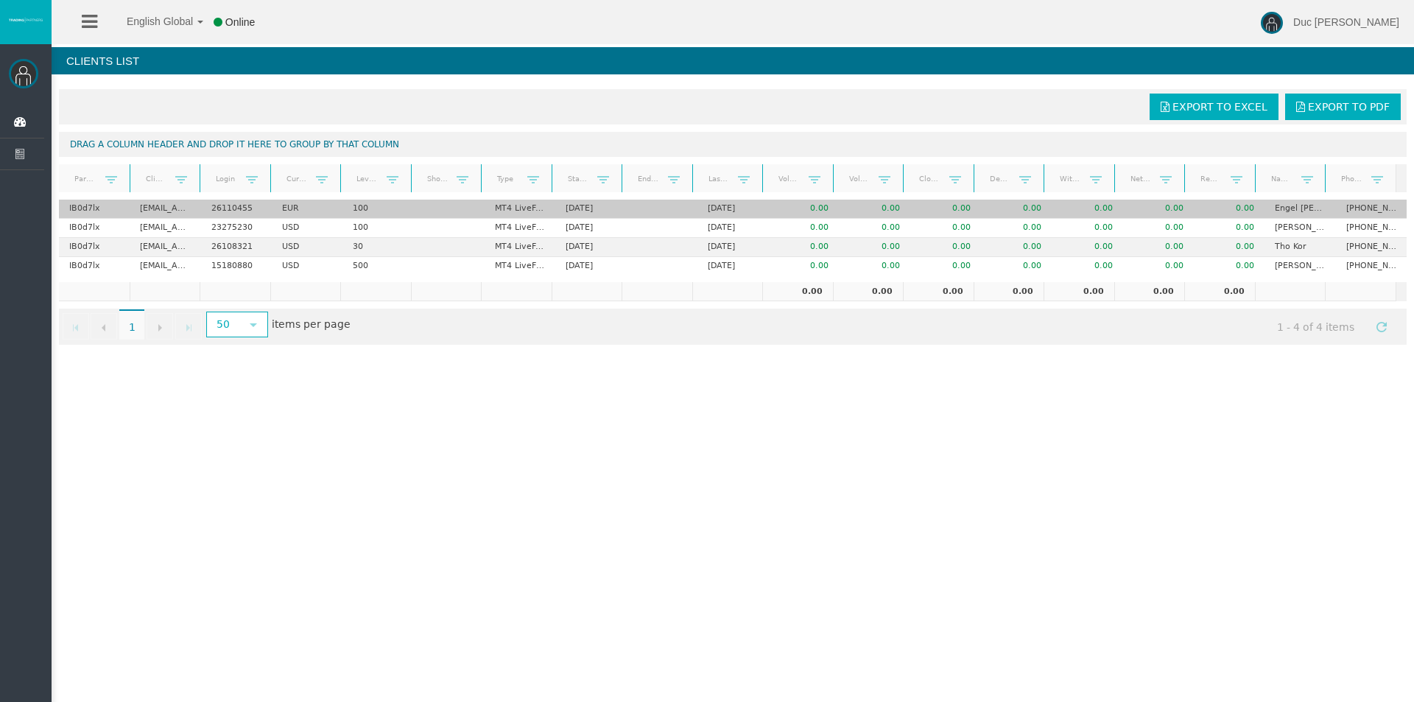 The width and height of the screenshot is (1414, 702). Describe the element at coordinates (223, 324) in the screenshot. I see `span: 50` at that location.